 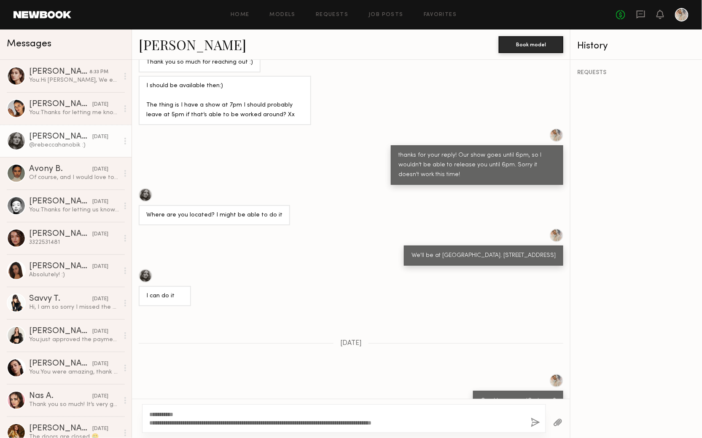 What do you see at coordinates (282, 15) in the screenshot?
I see `a: Models` at bounding box center [282, 15].